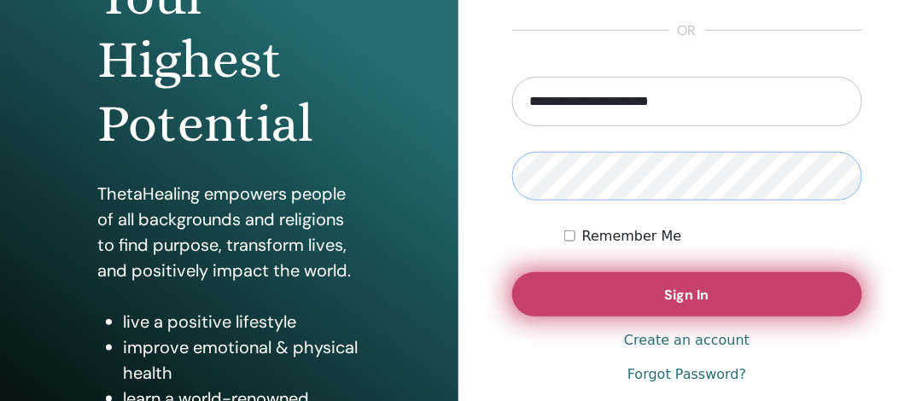 This screenshot has width=916, height=401. Describe the element at coordinates (687, 31) in the screenshot. I see `span: or` at that location.